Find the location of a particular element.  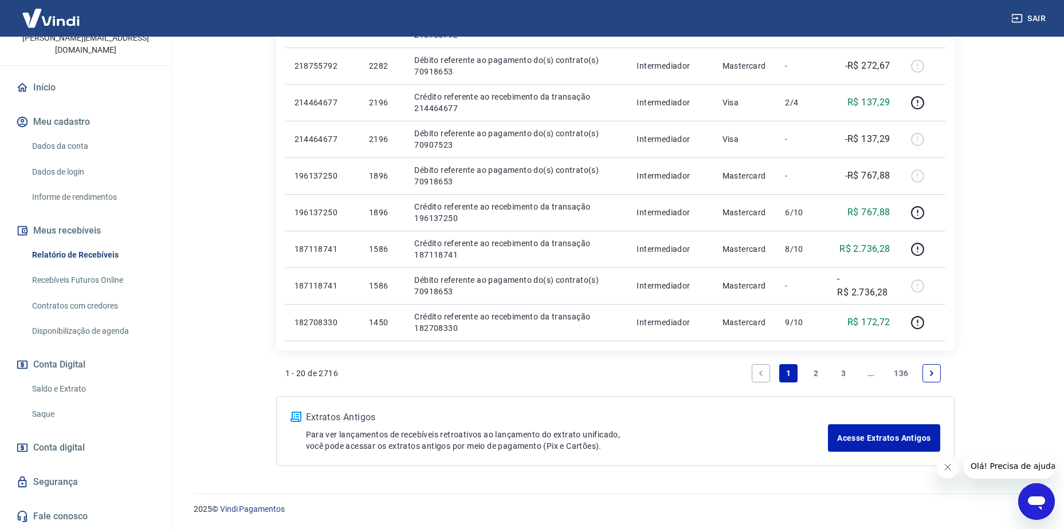

p: R$ 172,72 is located at coordinates (868, 322).